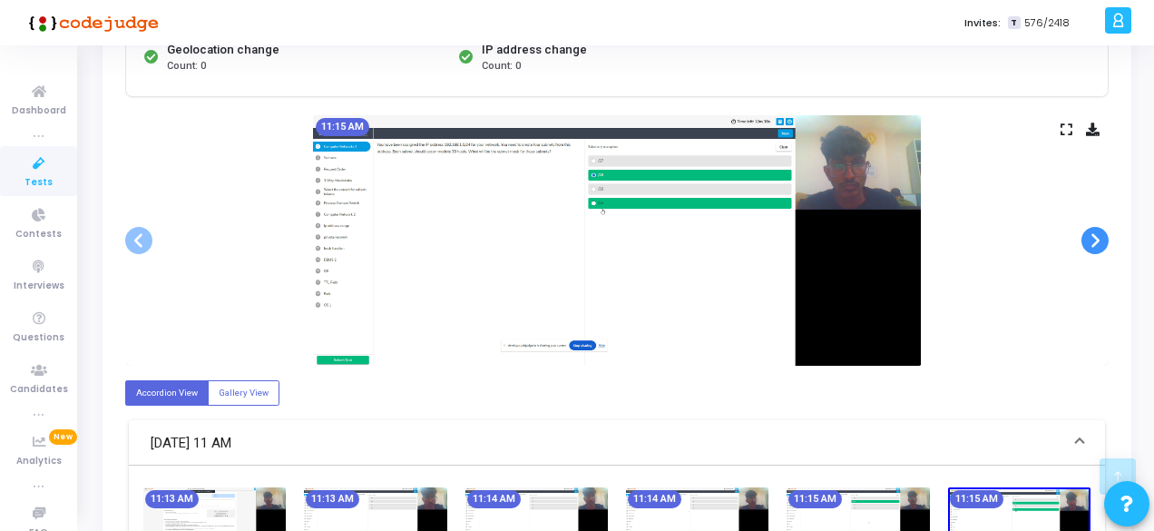  What do you see at coordinates (983, 23) in the screenshot?
I see `label: Invites:` at bounding box center [983, 23].